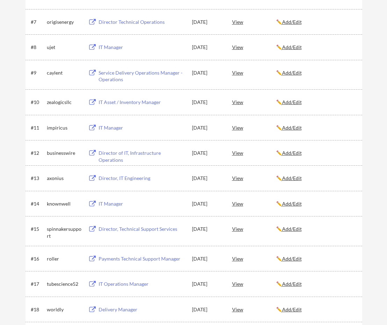  What do you see at coordinates (142, 258) in the screenshot?
I see `div: Payments Technical Support Manager` at bounding box center [142, 258].